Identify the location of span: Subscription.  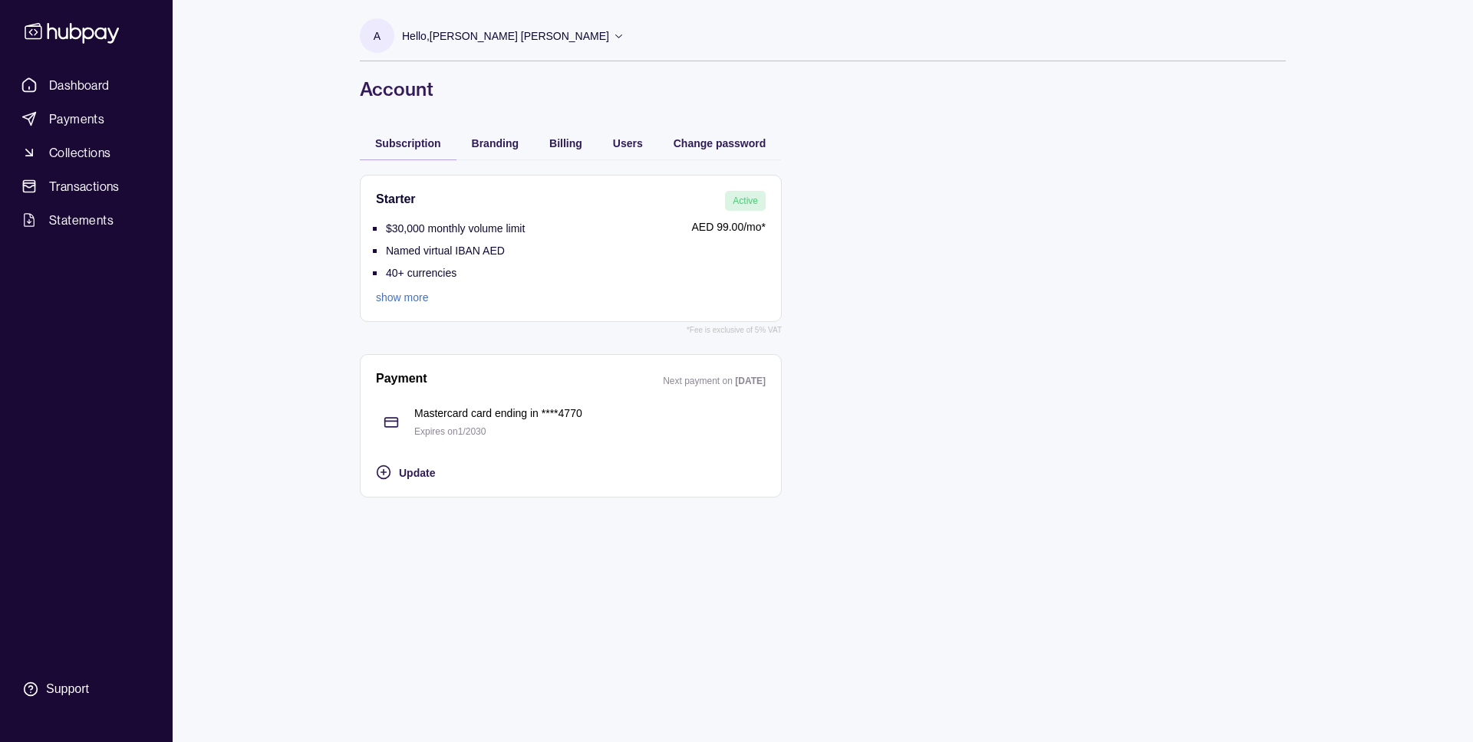
(408, 143).